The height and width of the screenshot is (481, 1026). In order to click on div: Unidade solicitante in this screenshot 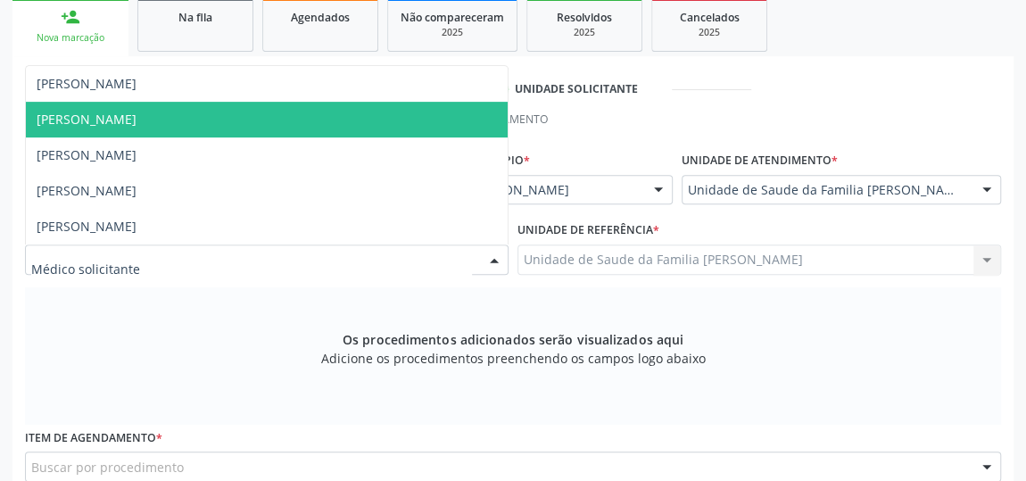, I will do `click(576, 89)`.